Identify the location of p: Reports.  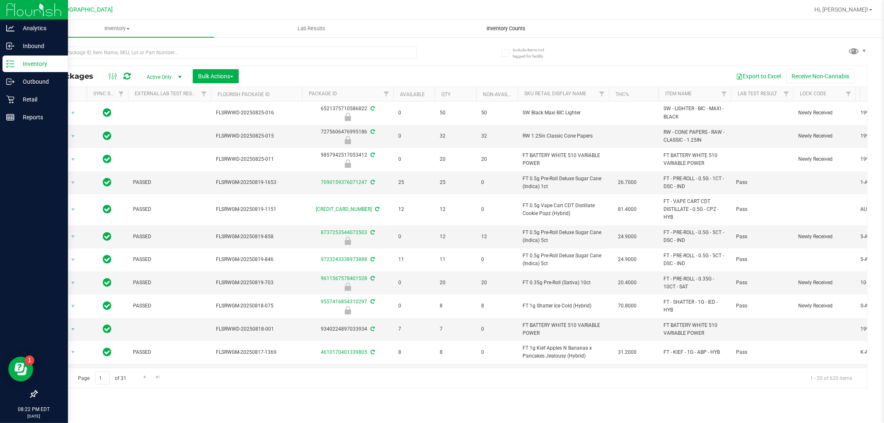
(39, 117).